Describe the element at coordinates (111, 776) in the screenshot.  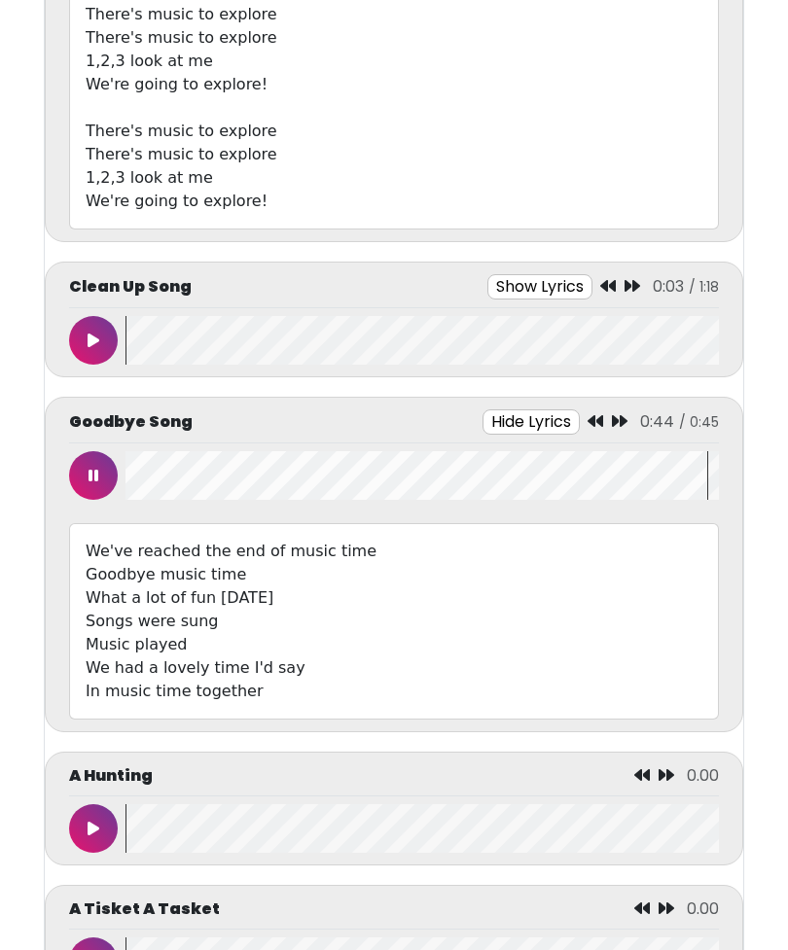
I see `p: A Hunting` at that location.